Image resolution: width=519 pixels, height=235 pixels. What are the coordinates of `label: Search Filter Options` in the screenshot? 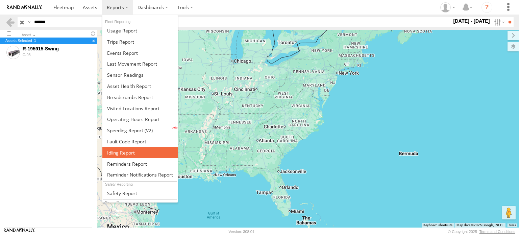 It's located at (498, 22).